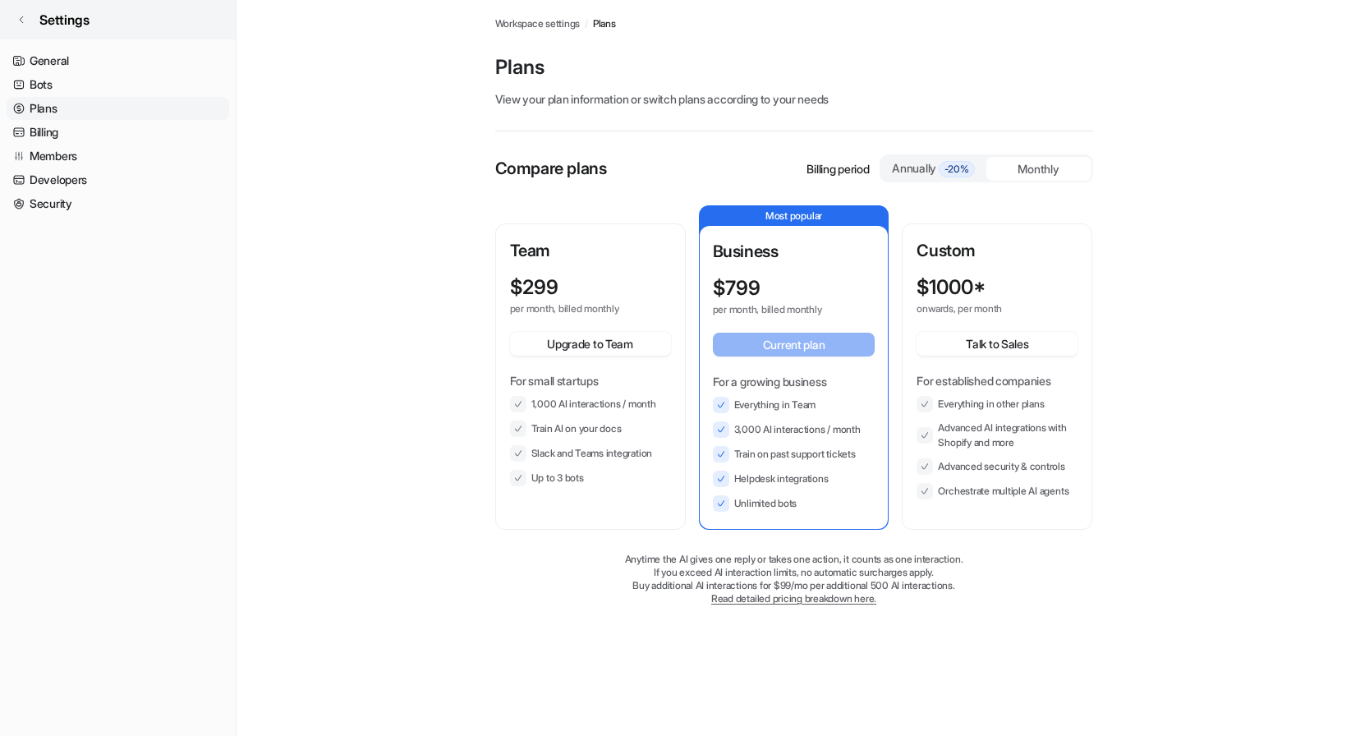 The height and width of the screenshot is (736, 1351). I want to click on a: Developers, so click(117, 180).